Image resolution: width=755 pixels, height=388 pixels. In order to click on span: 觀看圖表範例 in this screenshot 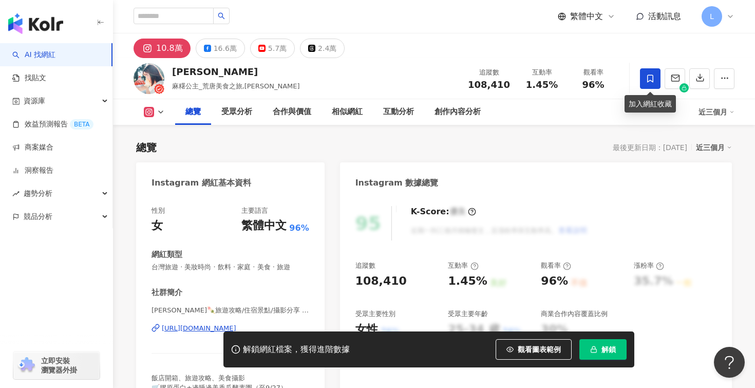, I will do `click(540, 349)`.